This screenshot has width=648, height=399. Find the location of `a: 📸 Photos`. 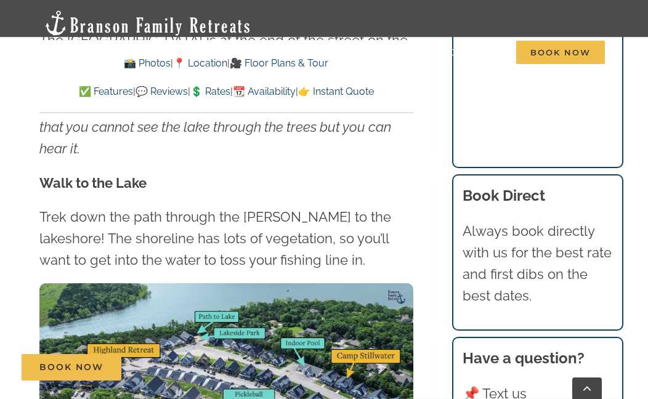

a: 📸 Photos is located at coordinates (147, 63).